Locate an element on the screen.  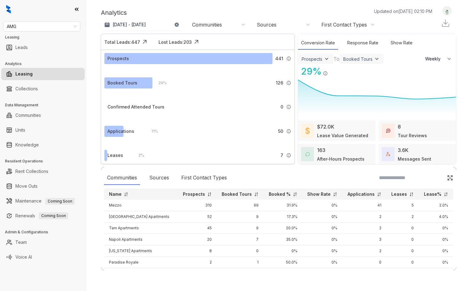
img: AfterHoursConversations is located at coordinates (308, 154).